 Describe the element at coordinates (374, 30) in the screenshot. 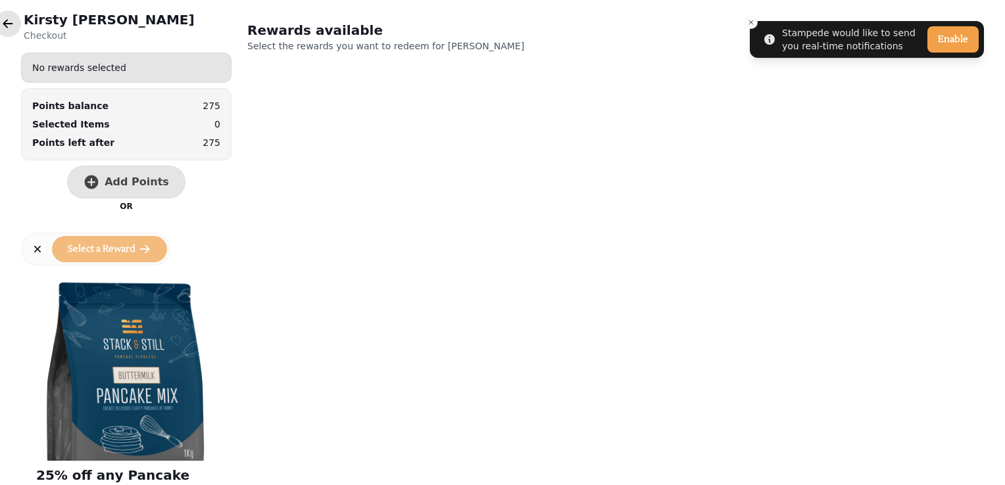

I see `h2: Rewards available` at that location.